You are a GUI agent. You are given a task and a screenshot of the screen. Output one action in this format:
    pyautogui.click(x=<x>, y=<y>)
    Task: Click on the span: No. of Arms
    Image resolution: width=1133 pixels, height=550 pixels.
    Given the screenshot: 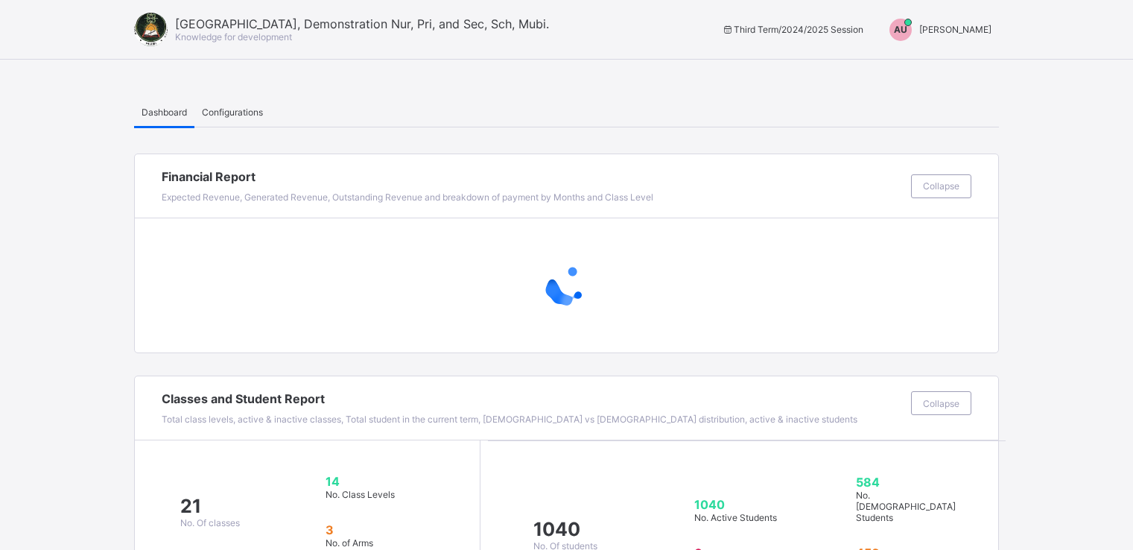 What is the action you would take?
    pyautogui.click(x=349, y=542)
    